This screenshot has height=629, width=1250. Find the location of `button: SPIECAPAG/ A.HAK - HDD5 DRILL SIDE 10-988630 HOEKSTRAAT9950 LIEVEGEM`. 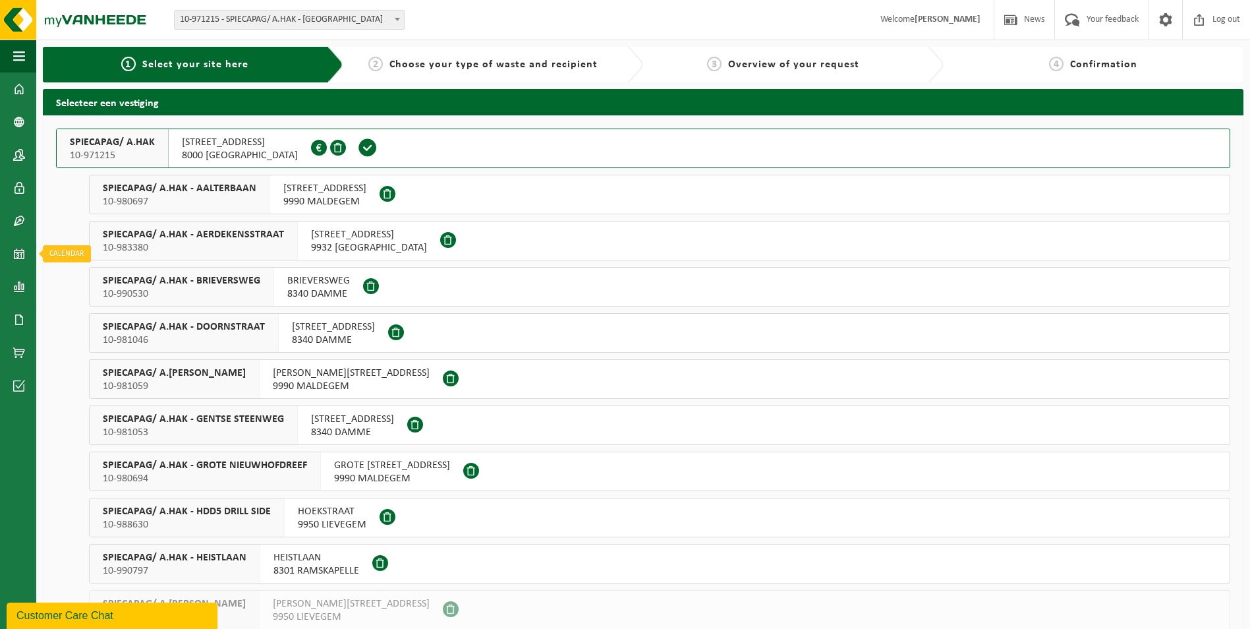

button: SPIECAPAG/ A.HAK - HDD5 DRILL SIDE 10-988630 HOEKSTRAAT9950 LIEVEGEM is located at coordinates (659, 517).